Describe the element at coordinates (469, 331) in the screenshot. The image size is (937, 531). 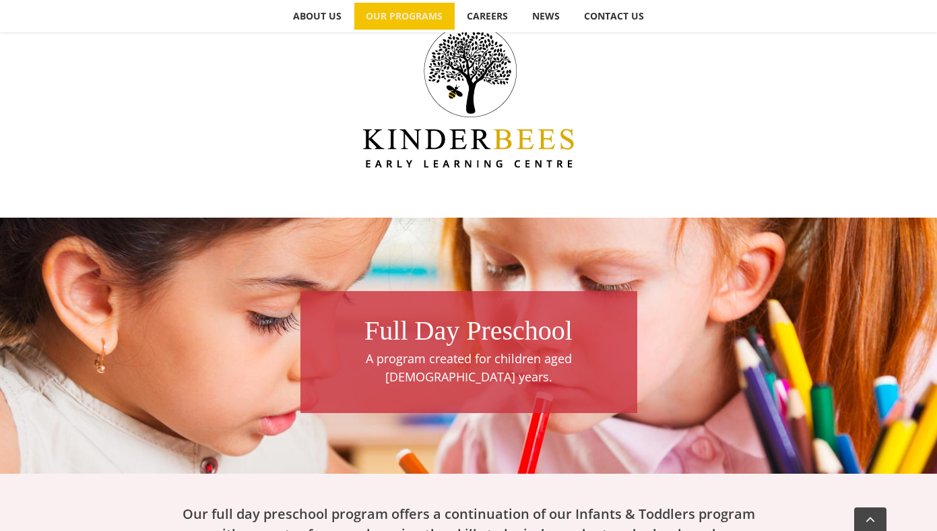
I see `h1: Full Day Preschool` at that location.